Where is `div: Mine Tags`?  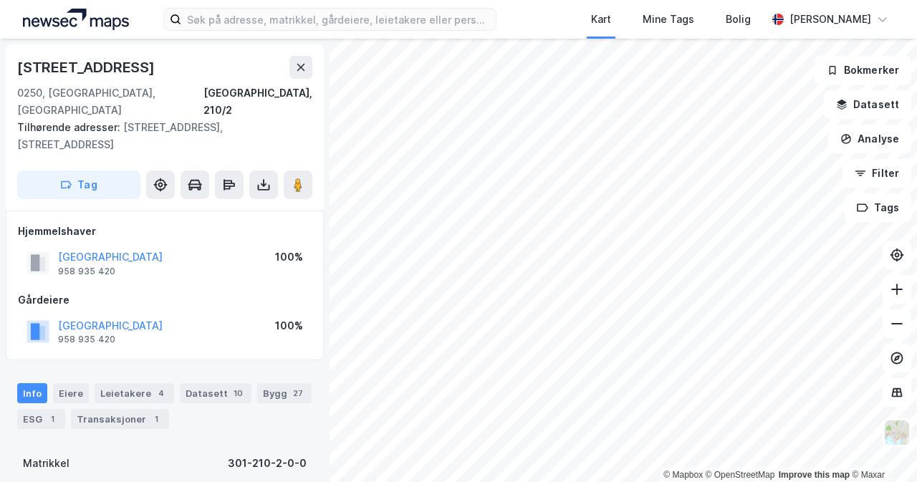 div: Mine Tags is located at coordinates (668, 19).